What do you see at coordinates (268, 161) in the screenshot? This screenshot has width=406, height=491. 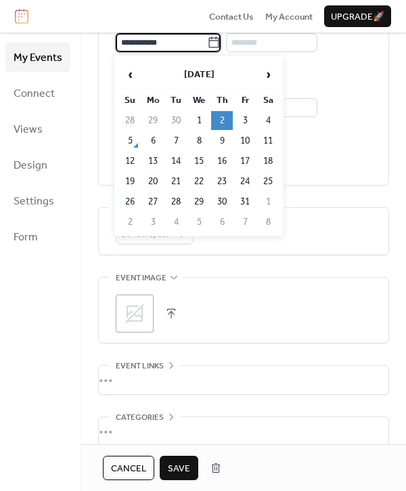 I see `td: 18` at bounding box center [268, 161].